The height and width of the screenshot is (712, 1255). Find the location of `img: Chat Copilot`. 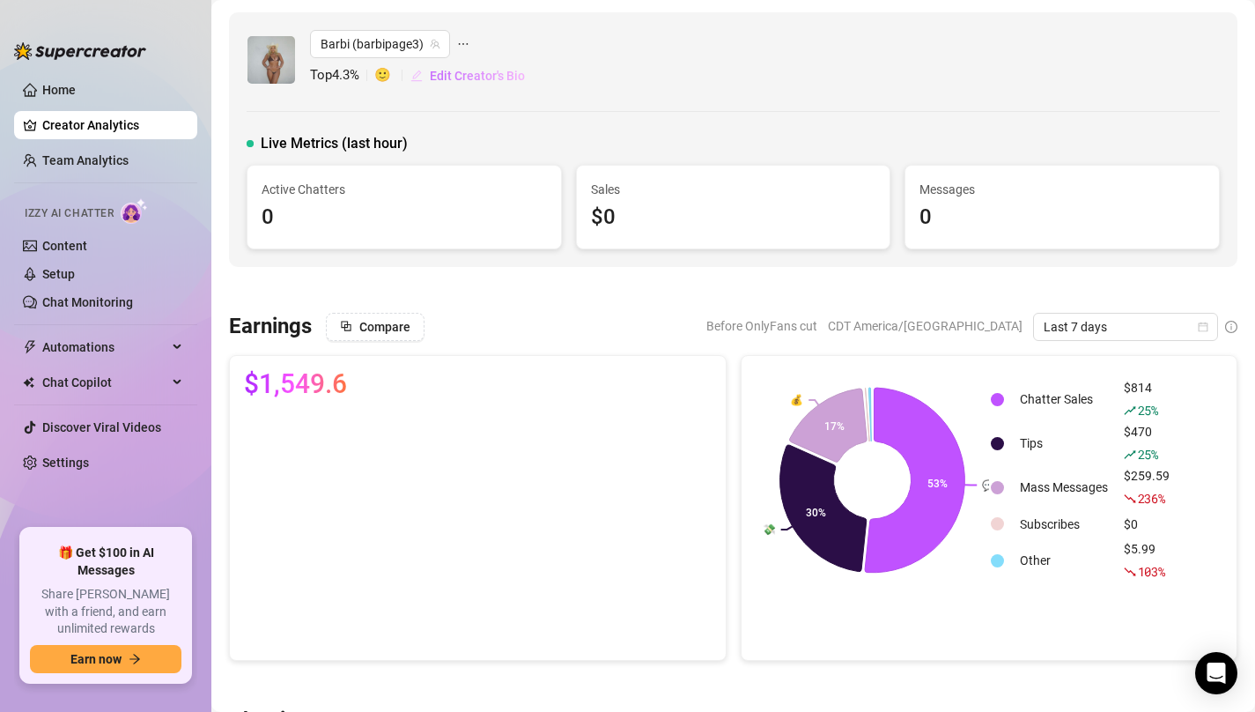

img: Chat Copilot is located at coordinates (28, 382).